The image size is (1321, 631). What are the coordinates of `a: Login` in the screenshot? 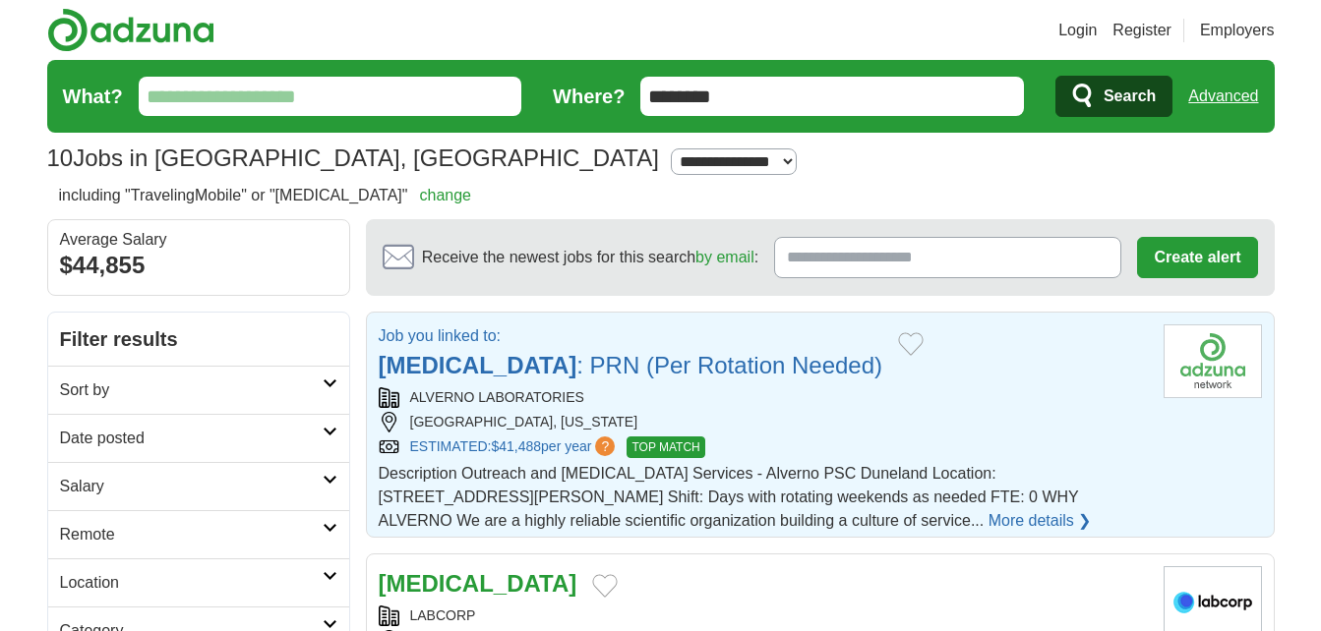 It's located at (1077, 30).